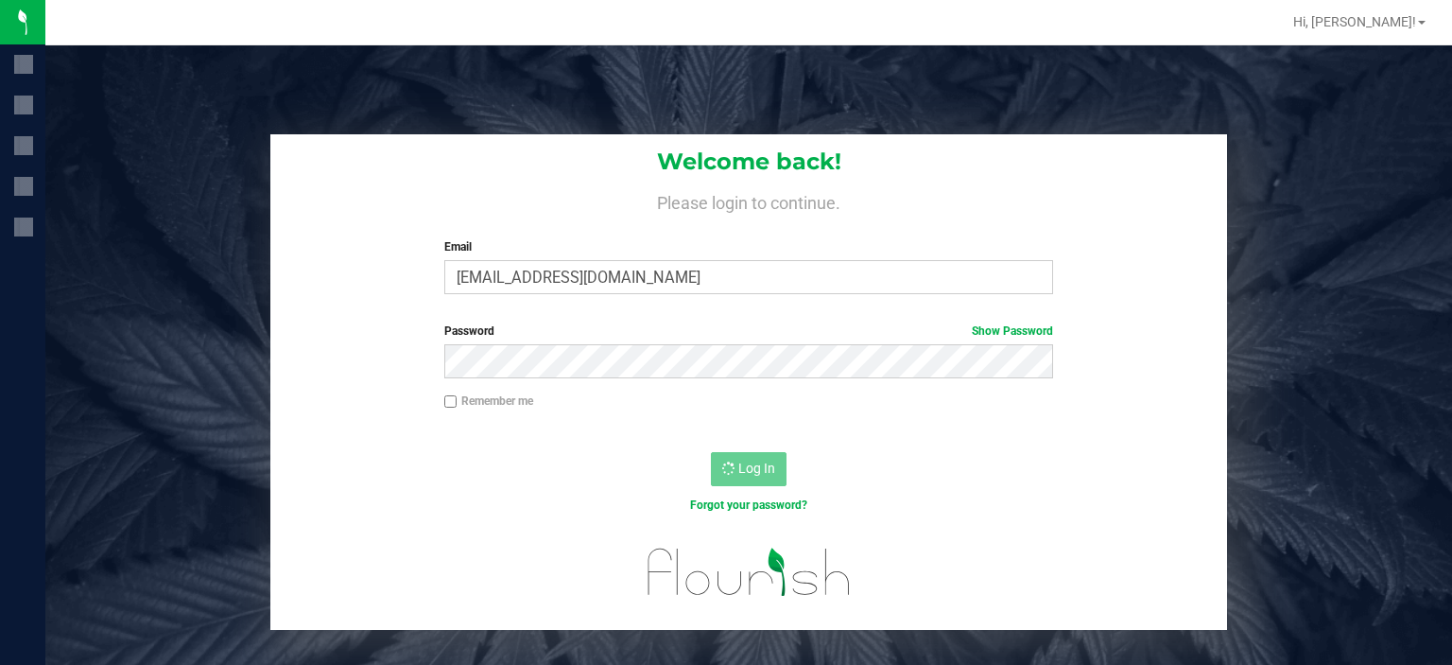  Describe the element at coordinates (749, 469) in the screenshot. I see `button: Log In` at that location.